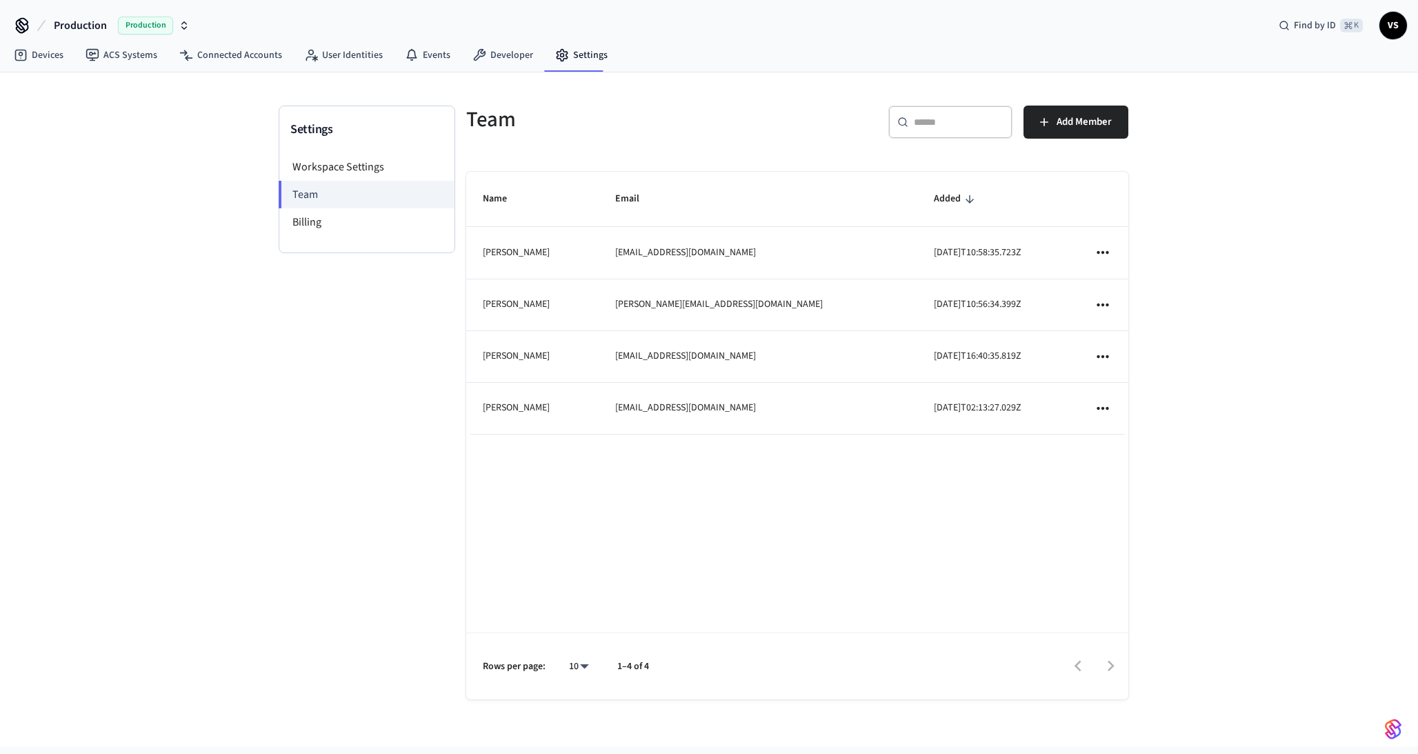 The height and width of the screenshot is (754, 1418). Describe the element at coordinates (636, 199) in the screenshot. I see `span: Email` at that location.